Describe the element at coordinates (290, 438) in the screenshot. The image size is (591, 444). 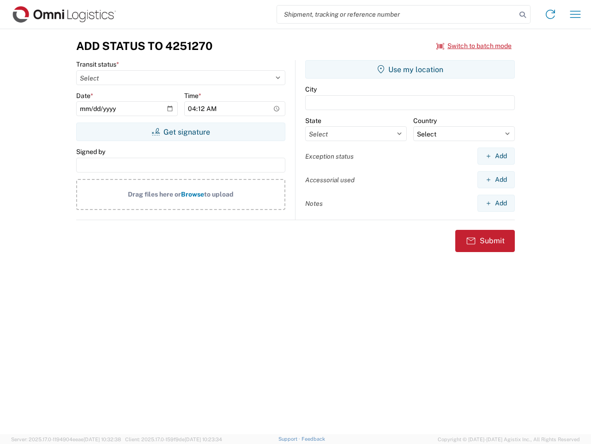
I see `a: Support` at that location.